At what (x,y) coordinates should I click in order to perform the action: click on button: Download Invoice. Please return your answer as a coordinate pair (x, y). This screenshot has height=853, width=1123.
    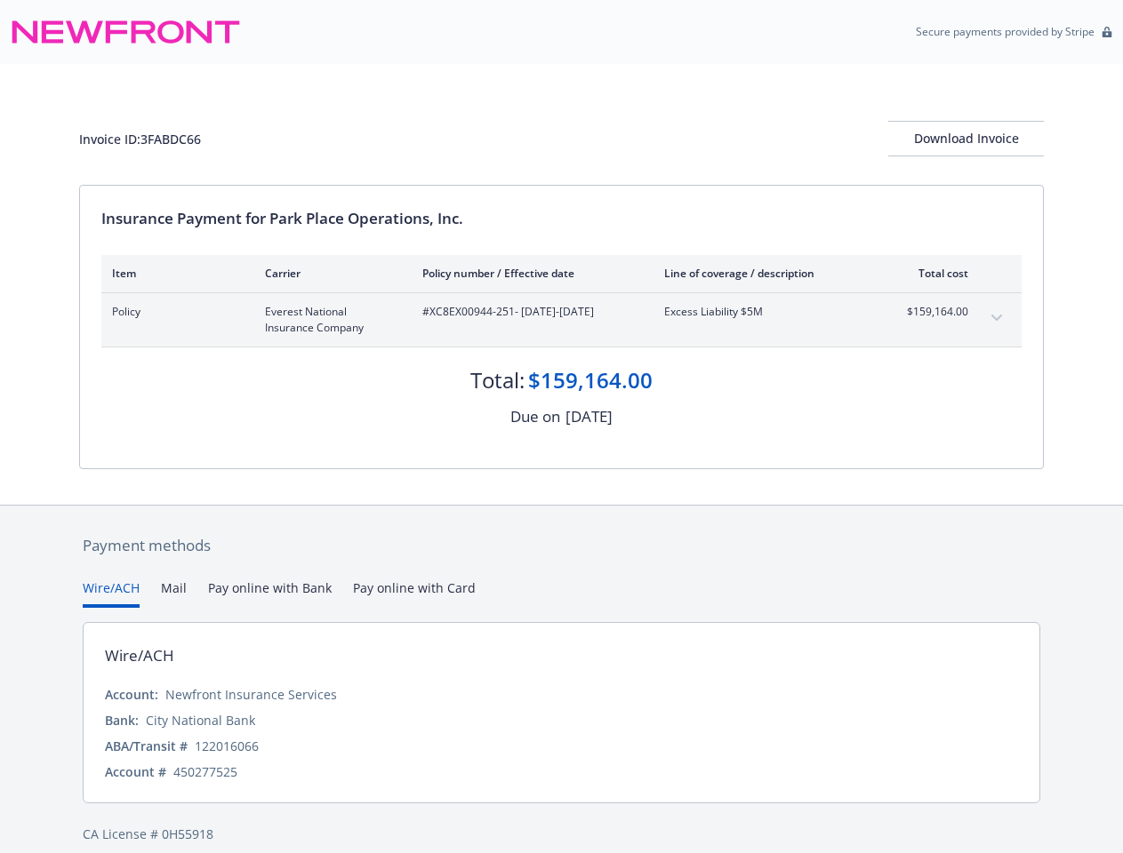
    Looking at the image, I should click on (965, 139).